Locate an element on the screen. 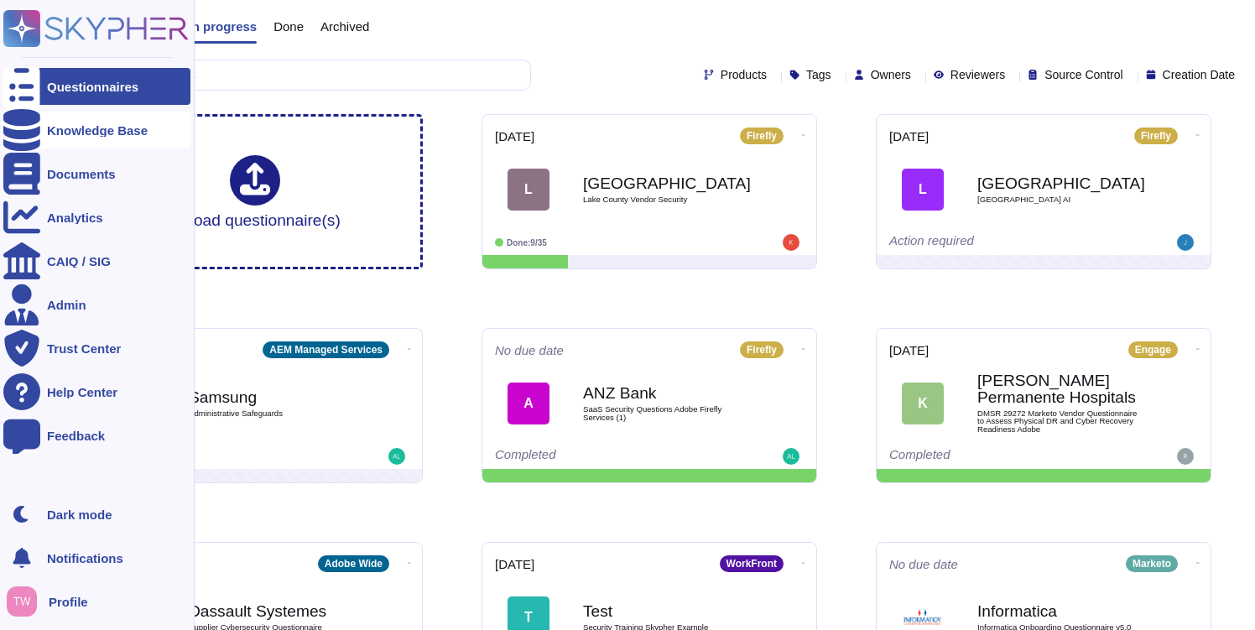 This screenshot has width=1255, height=630. input: Search by keywords is located at coordinates (298, 75).